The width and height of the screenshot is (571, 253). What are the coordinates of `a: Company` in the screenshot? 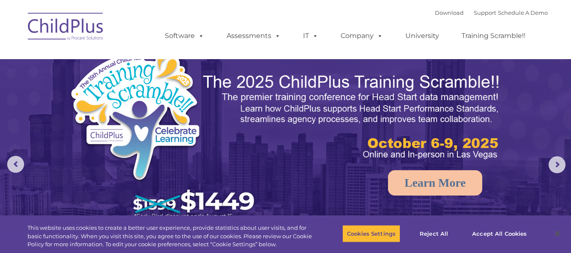 It's located at (362, 36).